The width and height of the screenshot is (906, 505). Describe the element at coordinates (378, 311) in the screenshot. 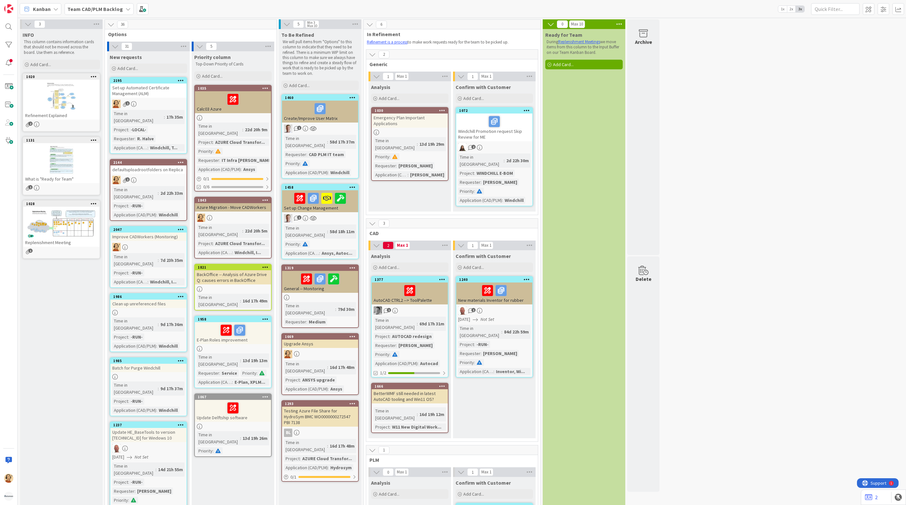

I see `img: AV` at that location.